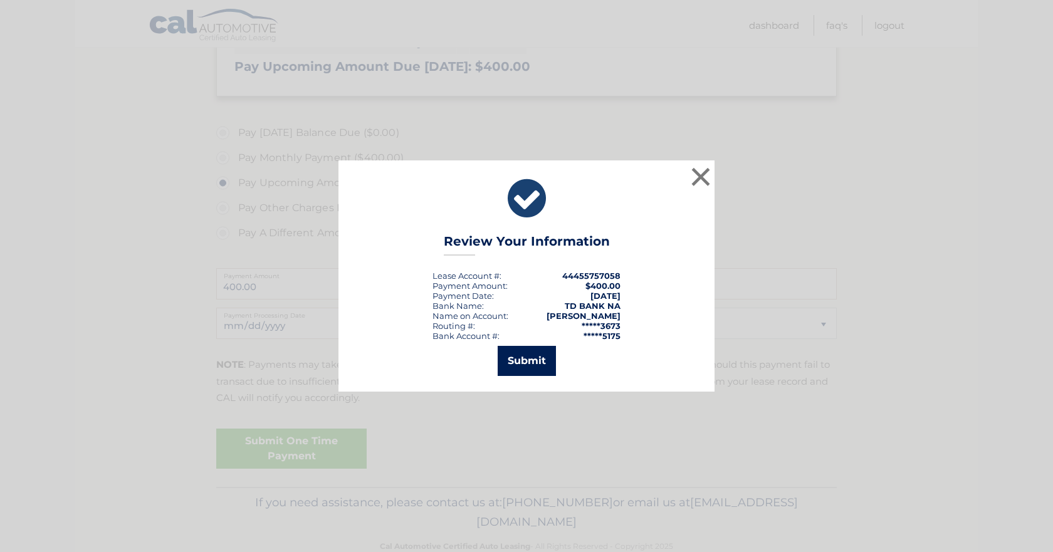 The height and width of the screenshot is (552, 1053). Describe the element at coordinates (466, 336) in the screenshot. I see `div: Bank Account #:` at that location.